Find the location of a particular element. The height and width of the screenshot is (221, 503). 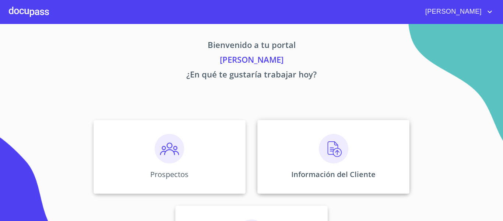

button: account of current user is located at coordinates (457, 12).